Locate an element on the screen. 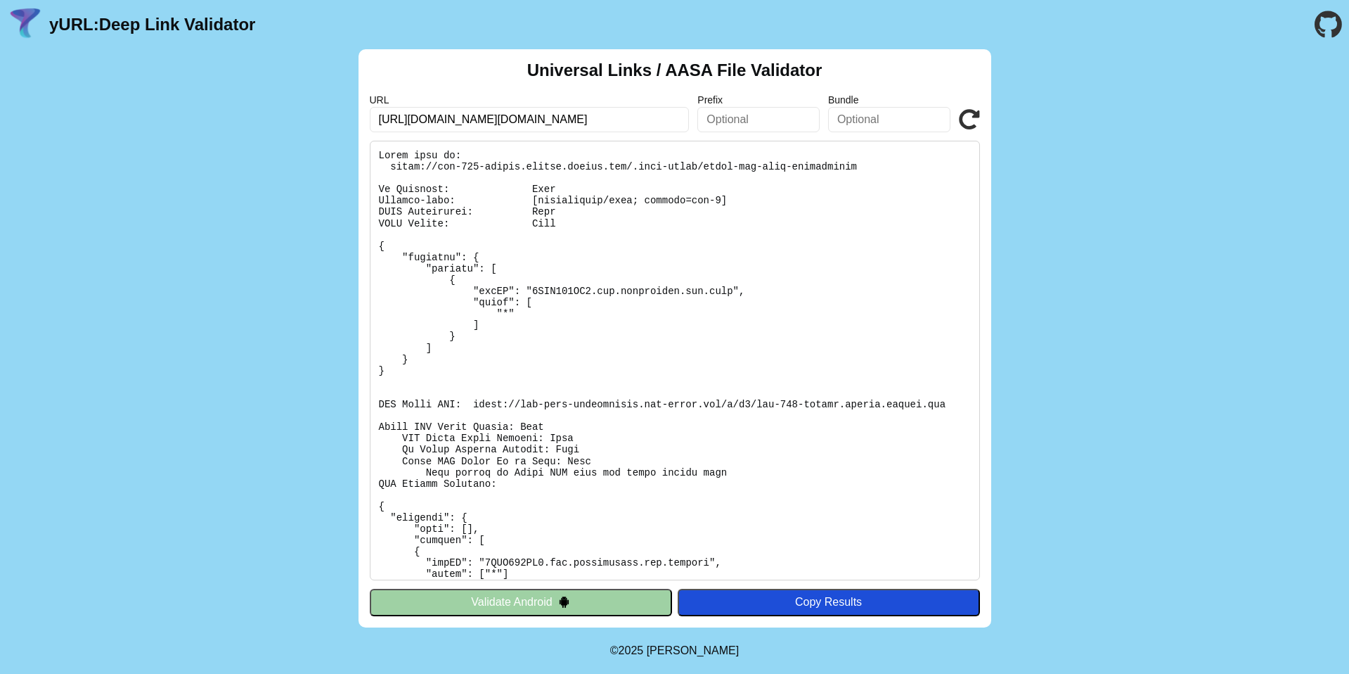 The height and width of the screenshot is (674, 1349). label: Bundle is located at coordinates (890, 100).